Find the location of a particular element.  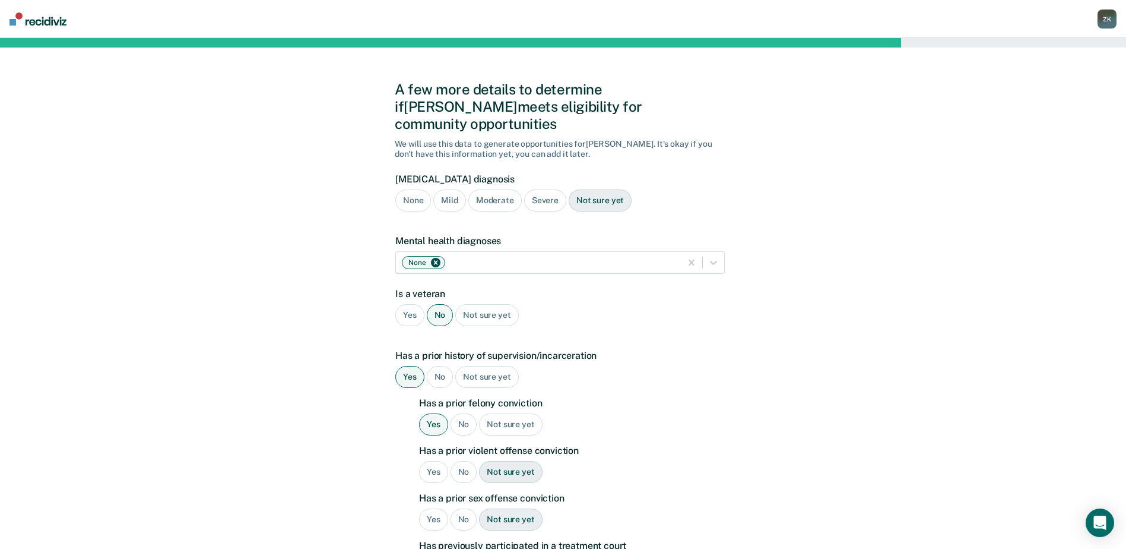

label: Is a veteran is located at coordinates (560, 293).